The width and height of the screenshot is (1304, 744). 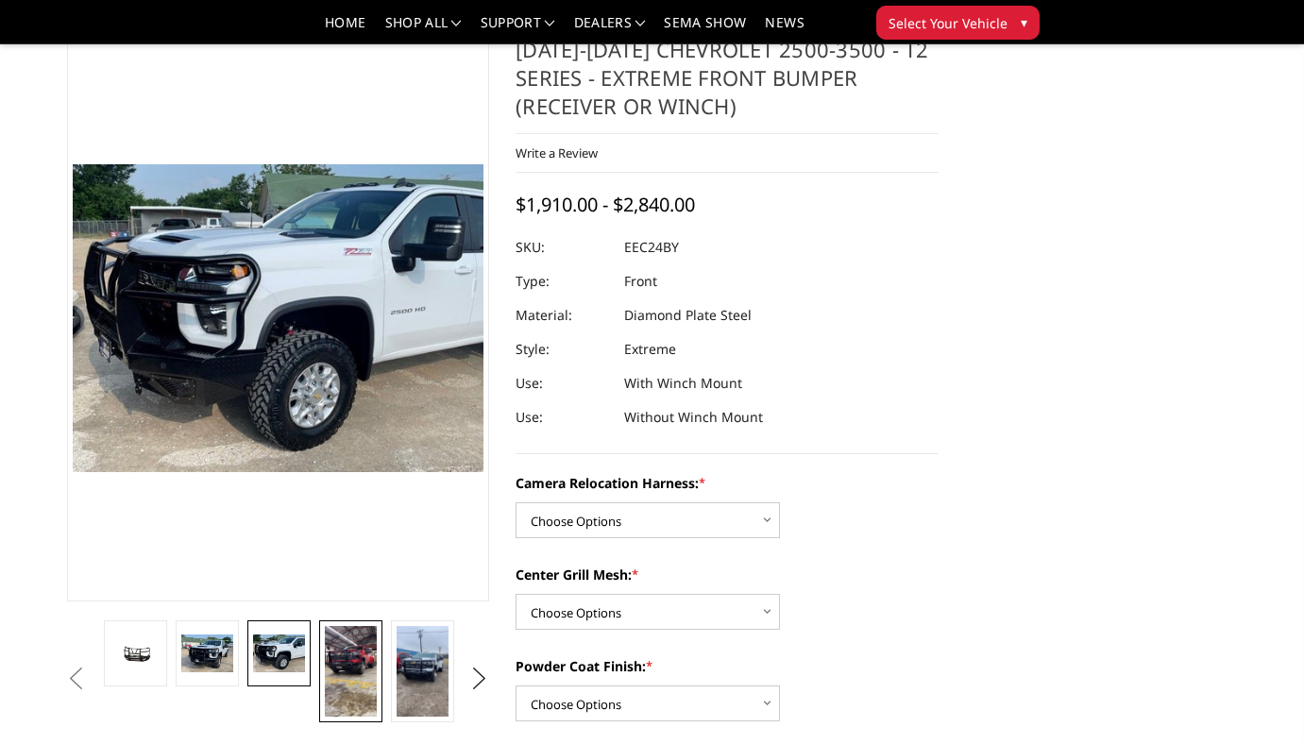 What do you see at coordinates (693, 417) in the screenshot?
I see `dd: Without Winch Mount` at bounding box center [693, 417].